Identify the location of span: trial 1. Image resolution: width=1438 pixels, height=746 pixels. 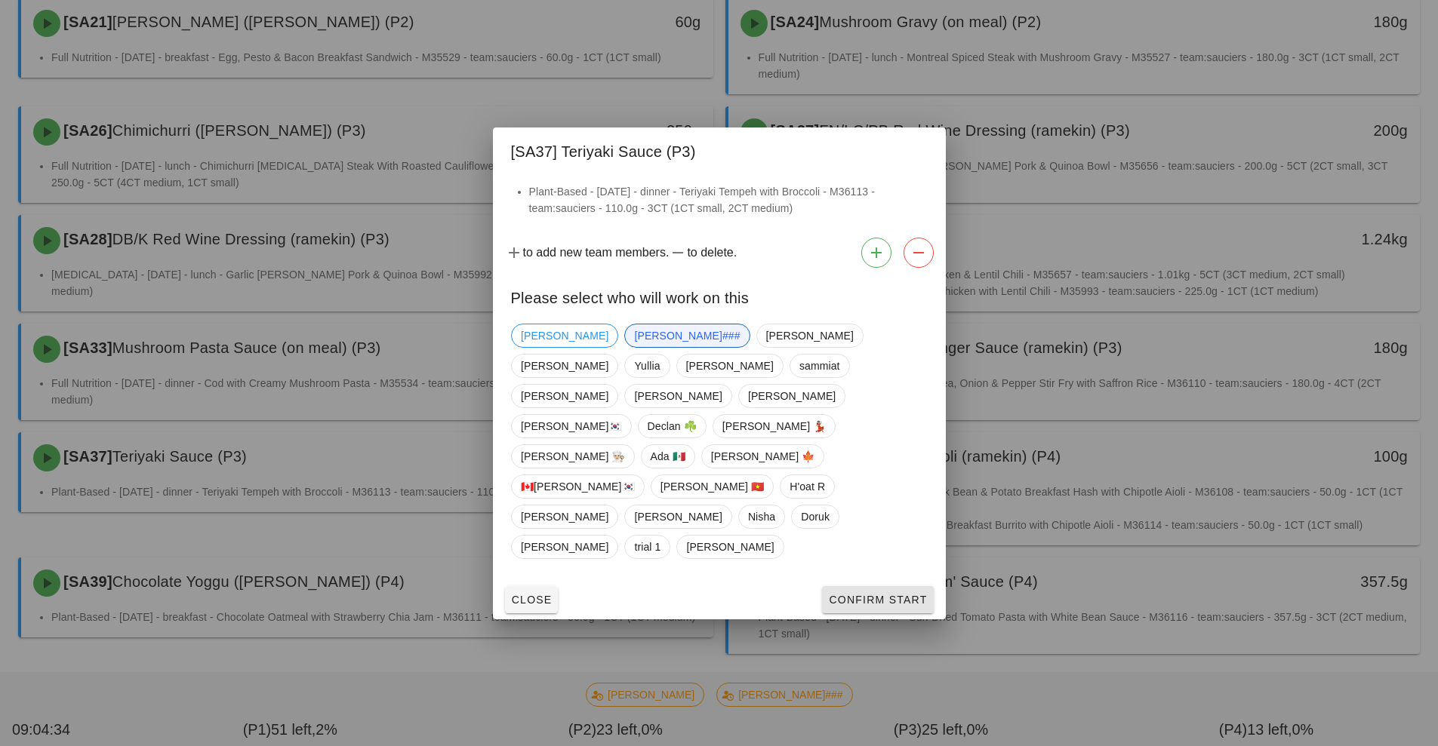
(647, 547).